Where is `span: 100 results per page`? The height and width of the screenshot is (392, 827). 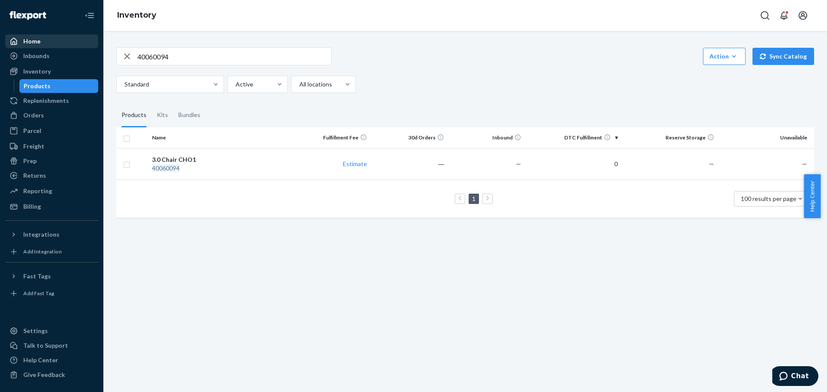
span: 100 results per page is located at coordinates (769, 199).